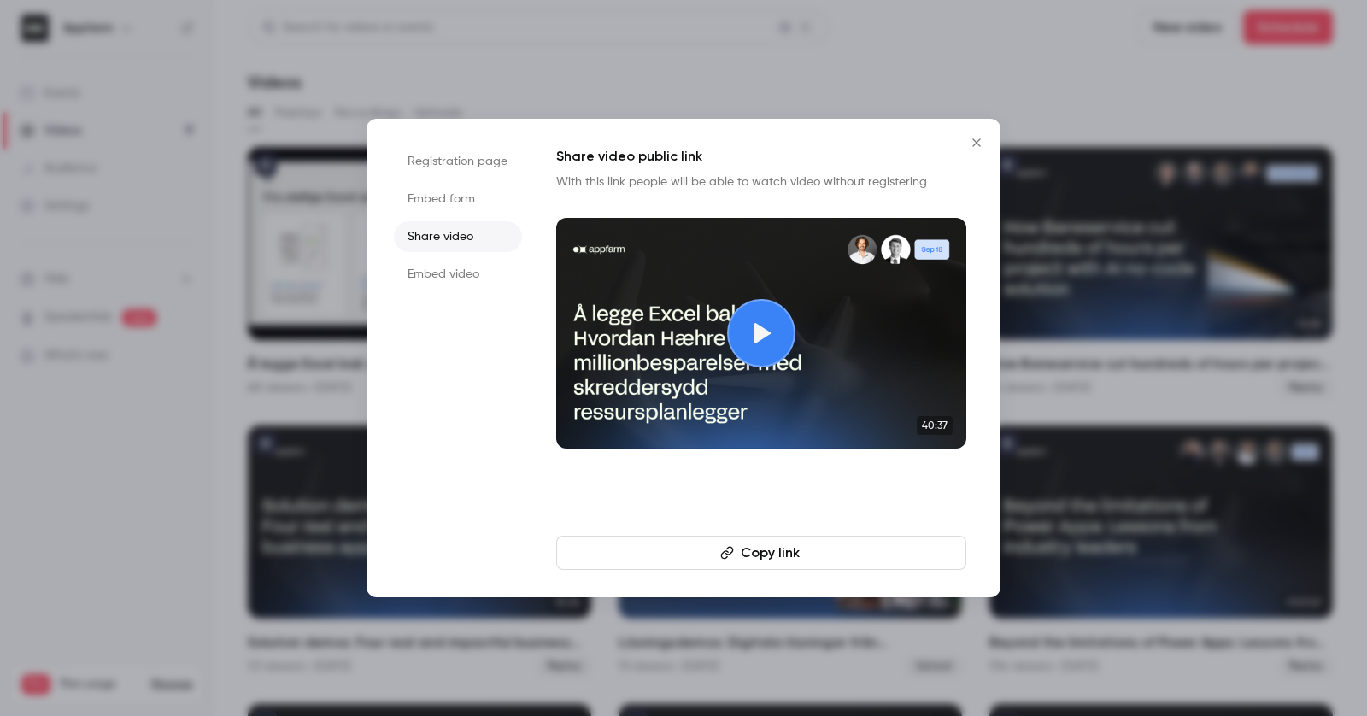  What do you see at coordinates (761, 182) in the screenshot?
I see `p: With this link people will be able to watch video without registering` at bounding box center [761, 182].